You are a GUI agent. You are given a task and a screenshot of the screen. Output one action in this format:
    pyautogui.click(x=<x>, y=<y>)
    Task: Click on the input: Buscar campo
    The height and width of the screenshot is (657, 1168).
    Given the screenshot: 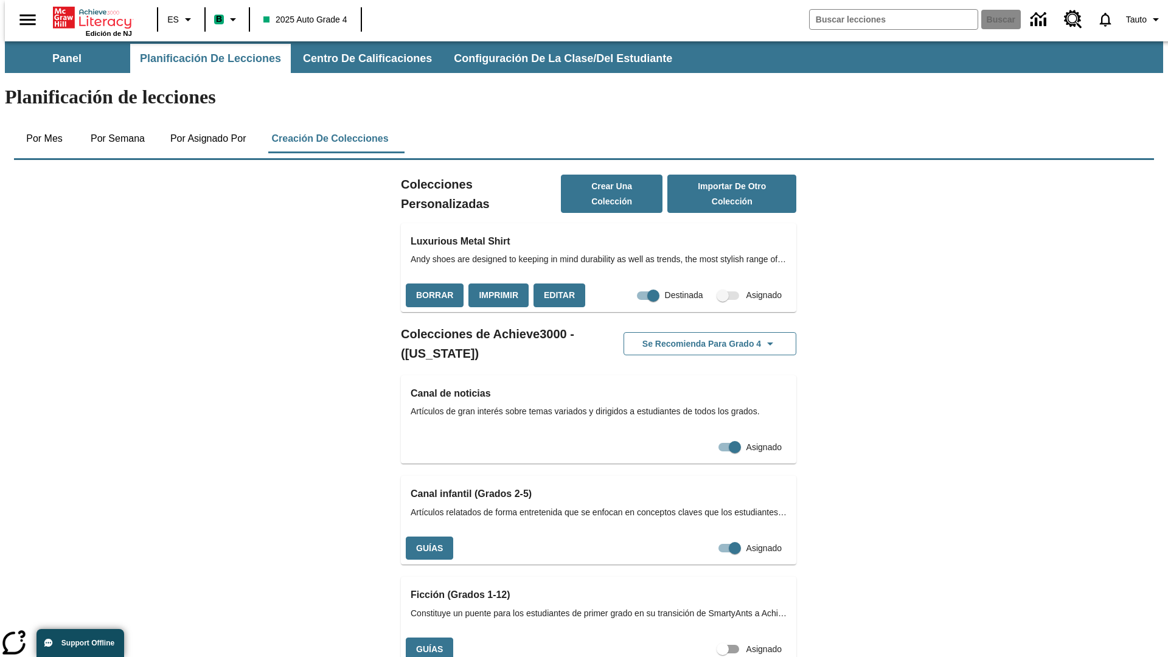 What is the action you would take?
    pyautogui.click(x=894, y=19)
    